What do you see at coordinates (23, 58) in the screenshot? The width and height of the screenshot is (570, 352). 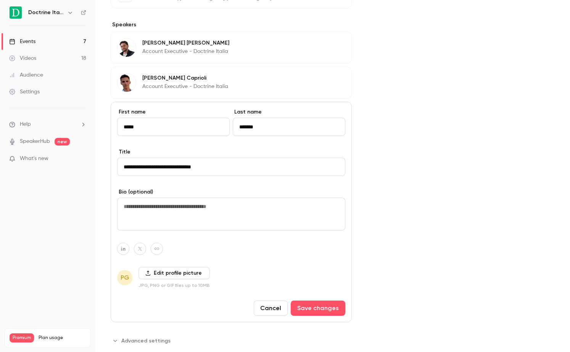 I see `div: Videos` at bounding box center [23, 58].